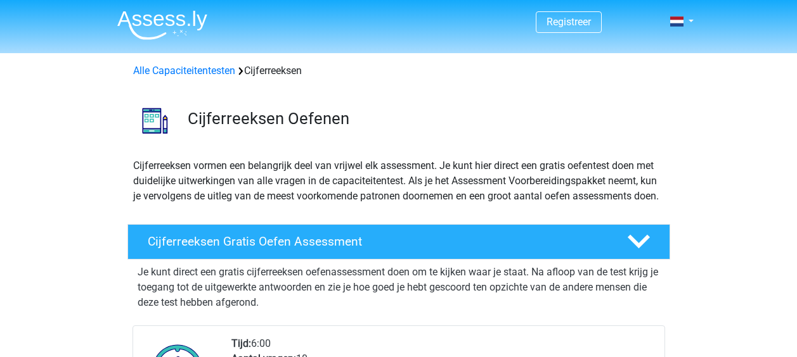  What do you see at coordinates (399, 181) in the screenshot?
I see `p: Cijferreeksen vormen een belangrijk deel van vrijwel elk assessment. Je kunt hier direct een grat...` at bounding box center [399, 181].